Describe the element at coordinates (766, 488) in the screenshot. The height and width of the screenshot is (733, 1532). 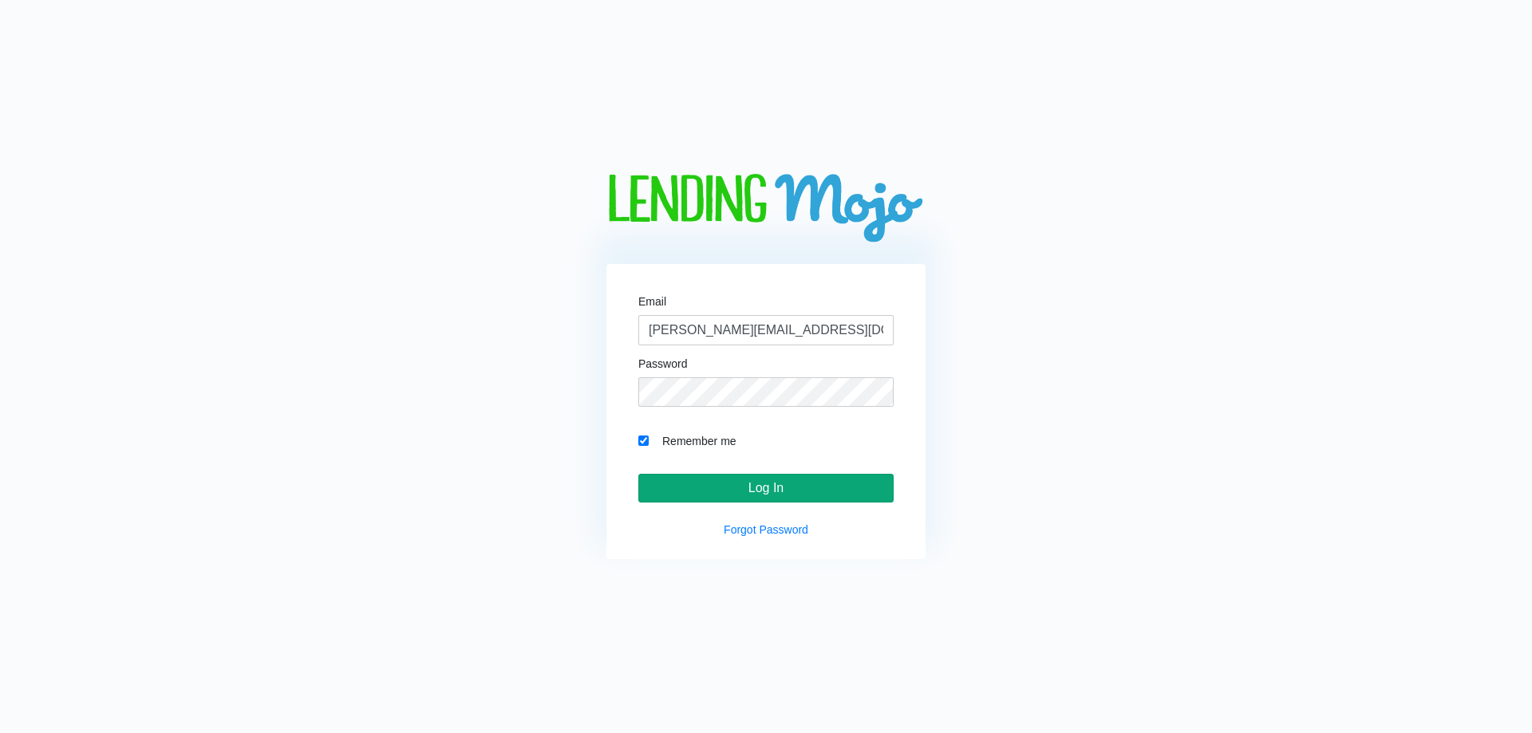
I see `input: Log In` at that location.